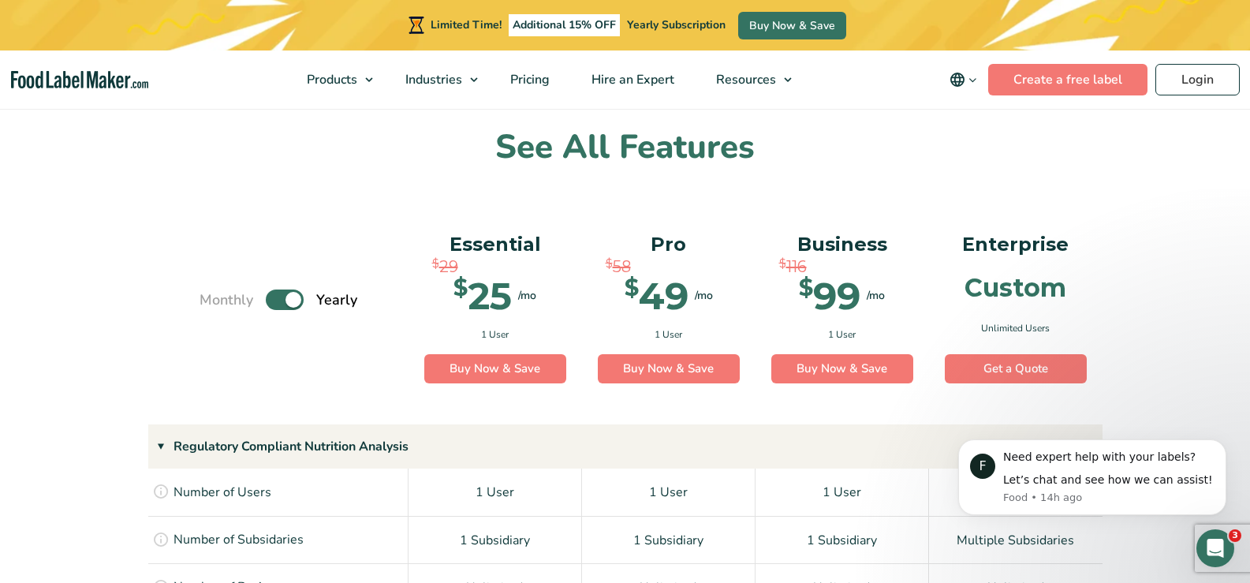 This screenshot has height=583, width=1250. What do you see at coordinates (337, 300) in the screenshot?
I see `span: Yearly` at bounding box center [337, 300].